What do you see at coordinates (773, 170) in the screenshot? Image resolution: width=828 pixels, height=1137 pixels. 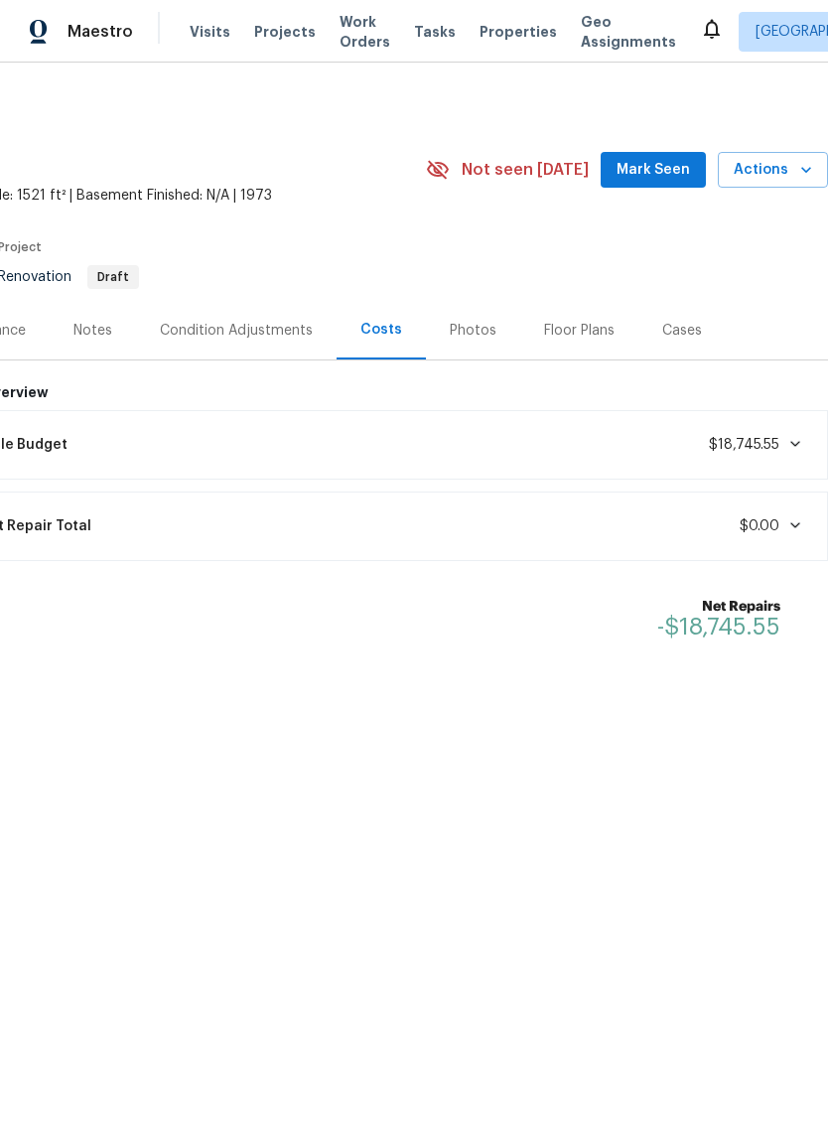 I see `span: Actions` at bounding box center [773, 170].